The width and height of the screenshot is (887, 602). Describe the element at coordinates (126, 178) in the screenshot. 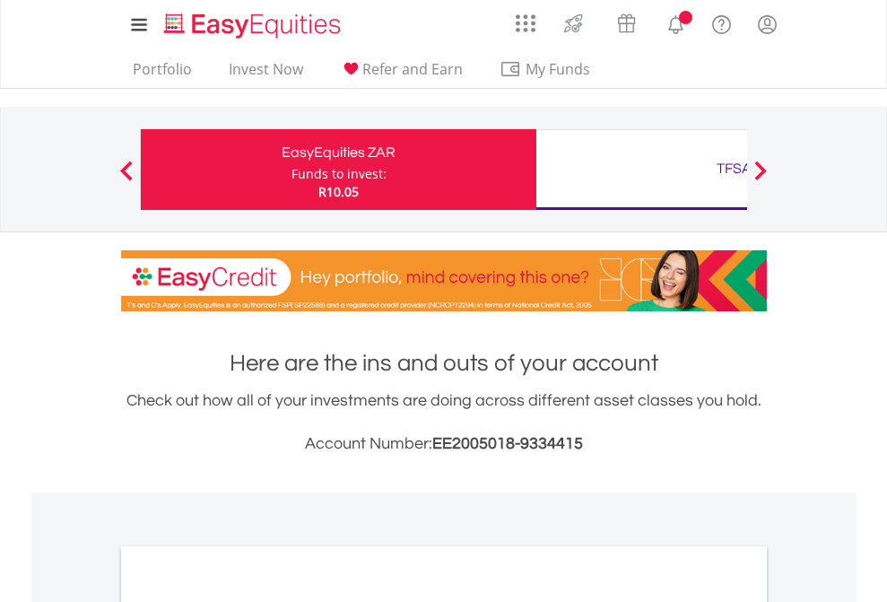

I see `button: Previous` at that location.